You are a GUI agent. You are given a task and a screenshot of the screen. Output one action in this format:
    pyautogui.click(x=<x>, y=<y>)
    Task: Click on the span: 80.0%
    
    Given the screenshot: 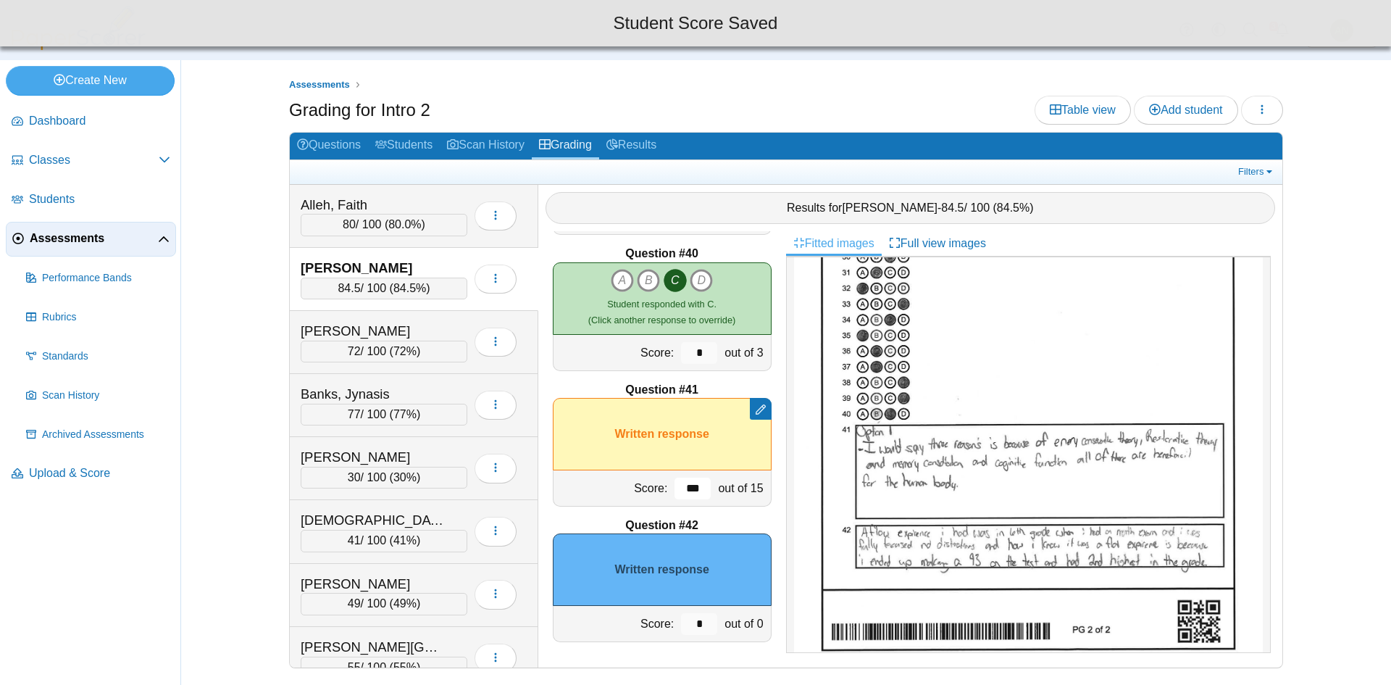 What is the action you would take?
    pyautogui.click(x=404, y=224)
    